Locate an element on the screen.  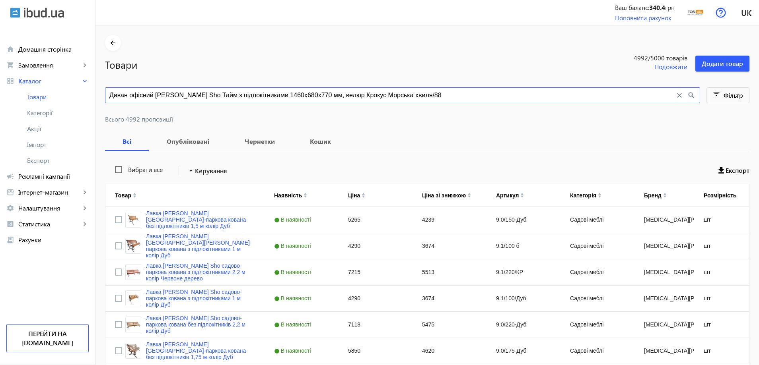
span: Подовжити is located at coordinates (671, 67).